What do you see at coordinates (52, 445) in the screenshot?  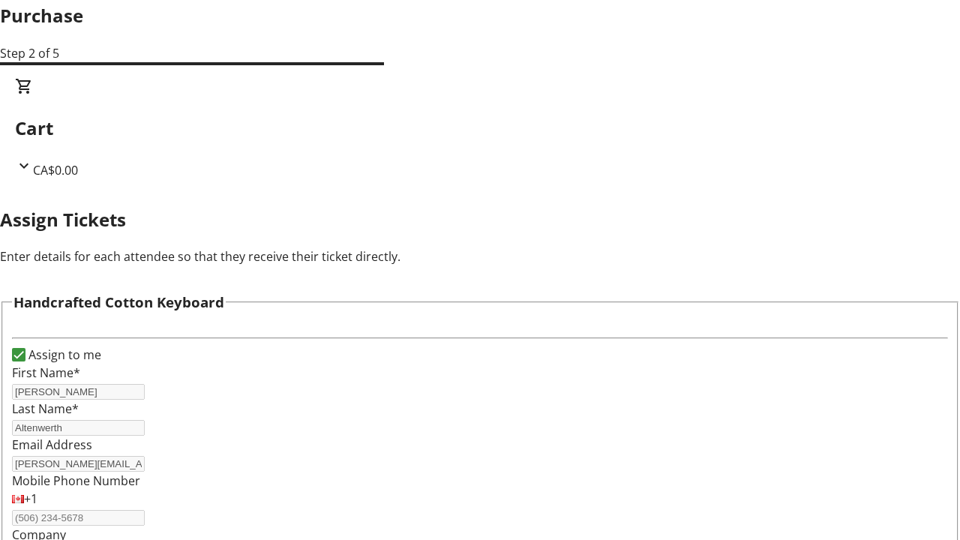 I see `label: Email Address` at bounding box center [52, 445].